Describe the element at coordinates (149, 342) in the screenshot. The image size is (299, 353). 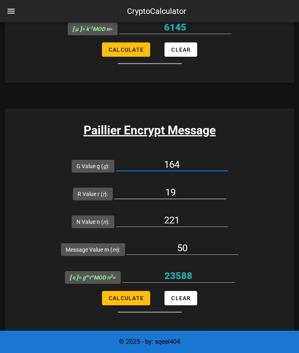
I see `span: © 2025 - by: sqeel404` at that location.